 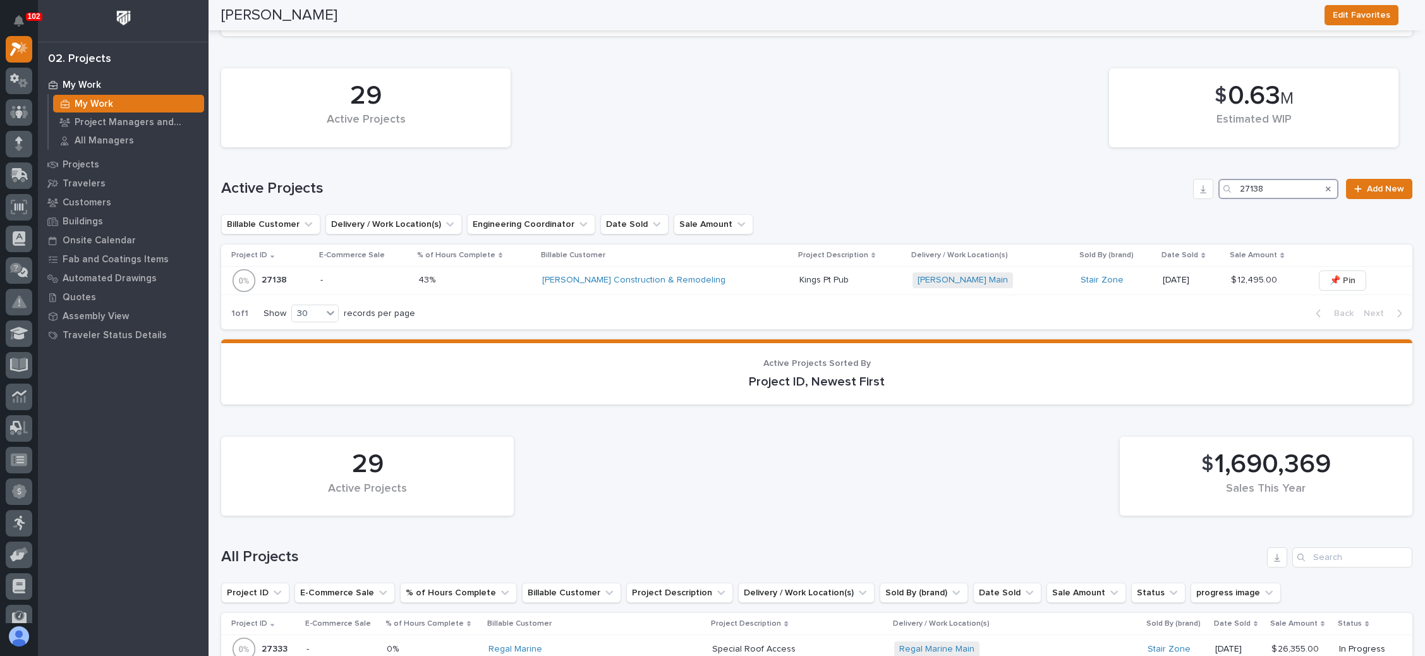 I want to click on p: 0%, so click(x=394, y=648).